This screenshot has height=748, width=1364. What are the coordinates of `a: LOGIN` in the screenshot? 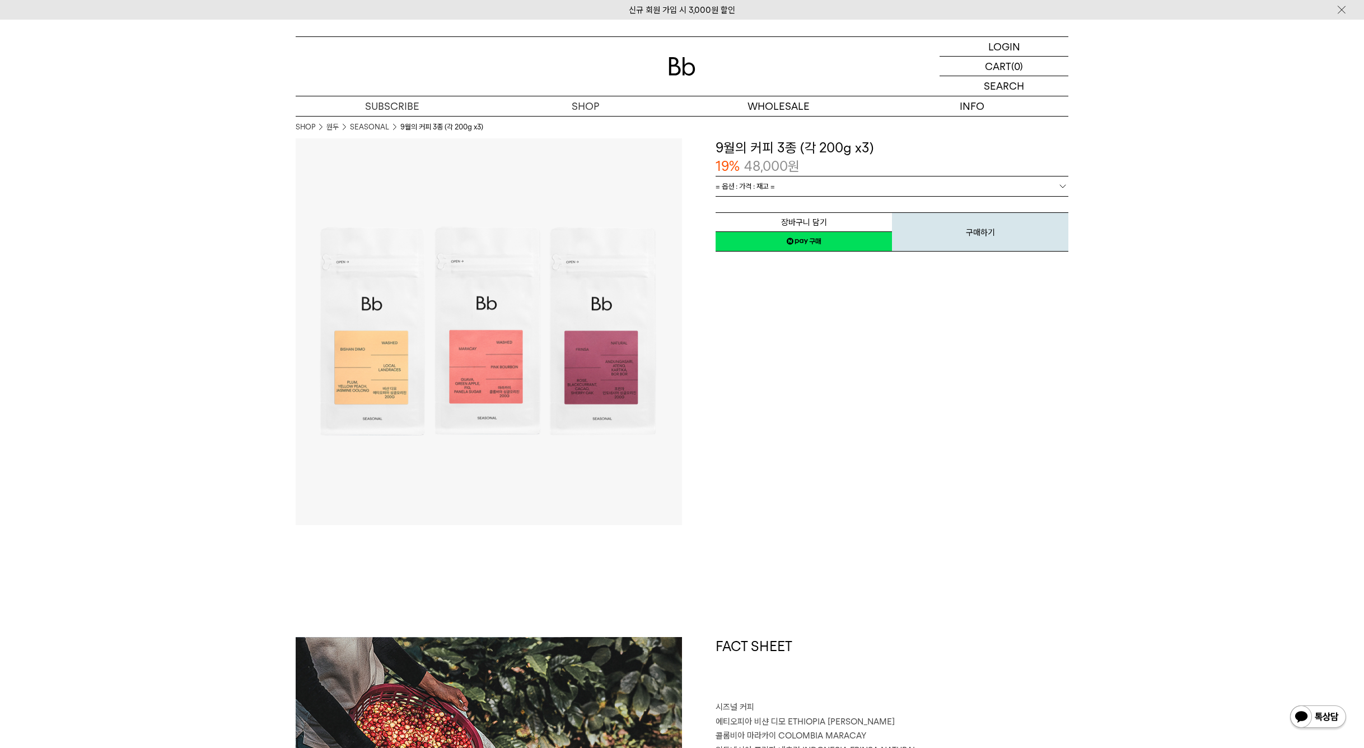 It's located at (1004, 46).